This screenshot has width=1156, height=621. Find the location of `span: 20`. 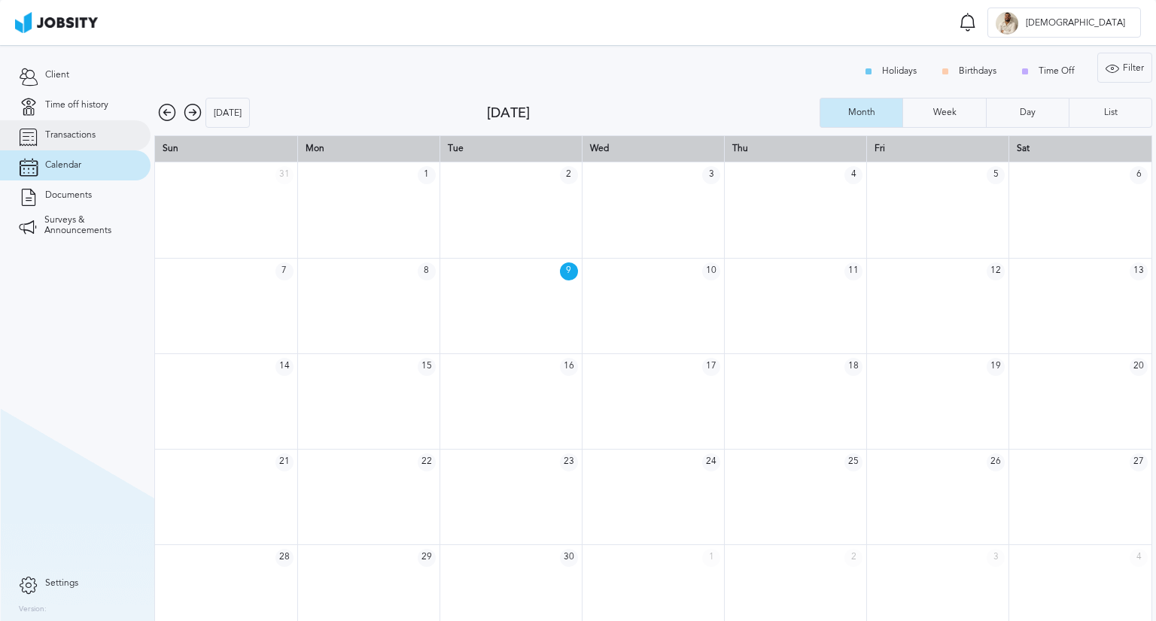

span: 20 is located at coordinates (1138, 367).